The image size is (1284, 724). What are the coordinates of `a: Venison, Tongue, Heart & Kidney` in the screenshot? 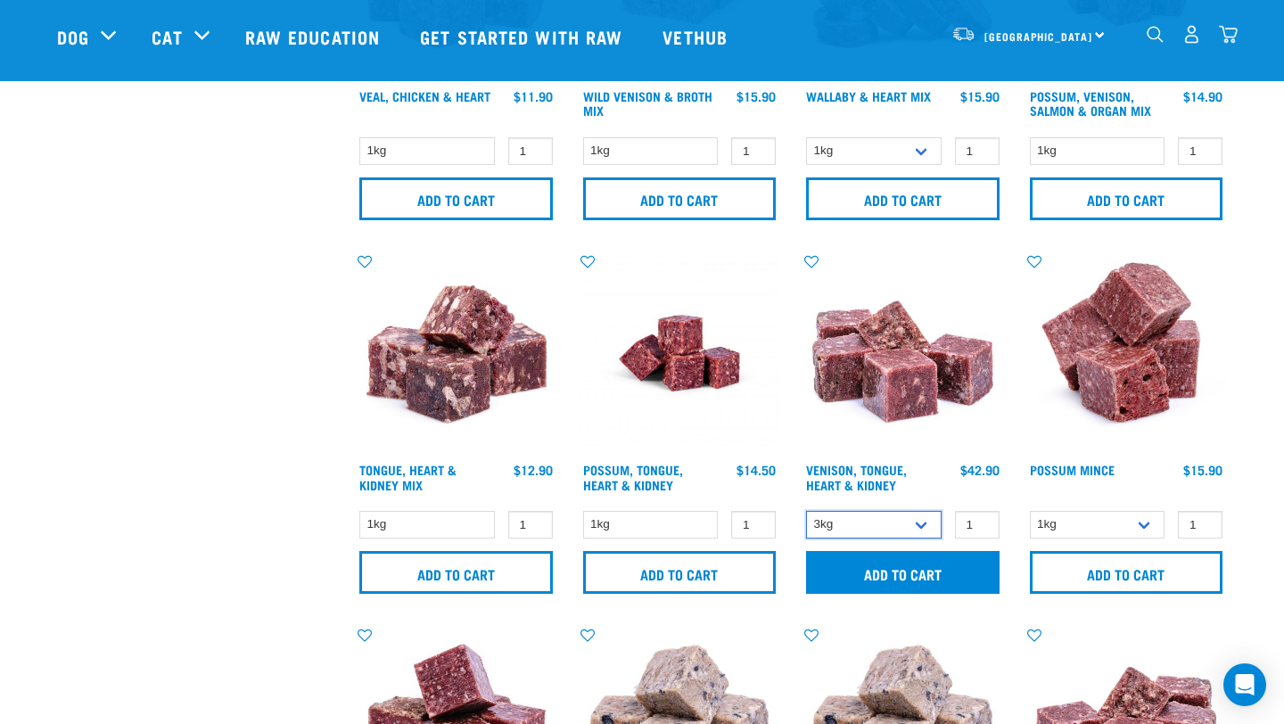 It's located at (856, 476).